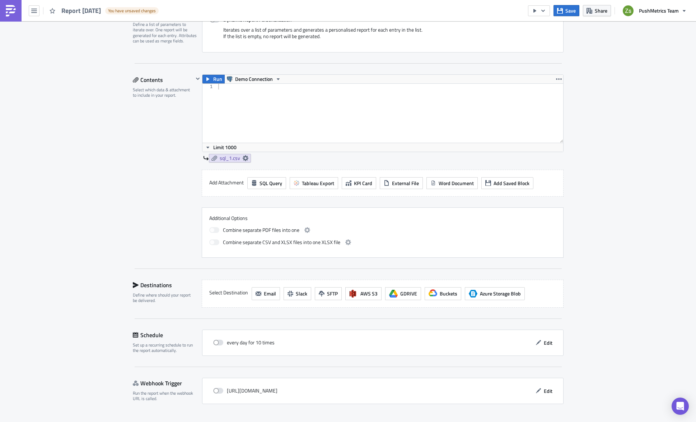 Image resolution: width=696 pixels, height=422 pixels. I want to click on button: SQL Query, so click(267, 183).